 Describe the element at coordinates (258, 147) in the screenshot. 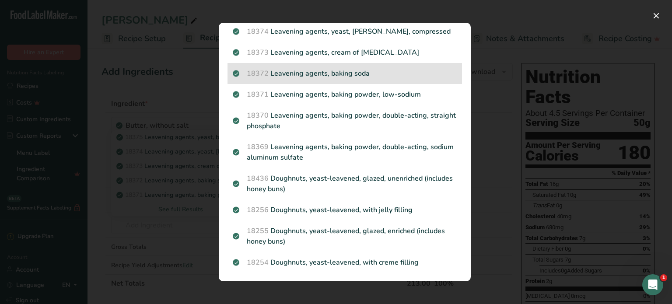

I see `span: 18369` at that location.